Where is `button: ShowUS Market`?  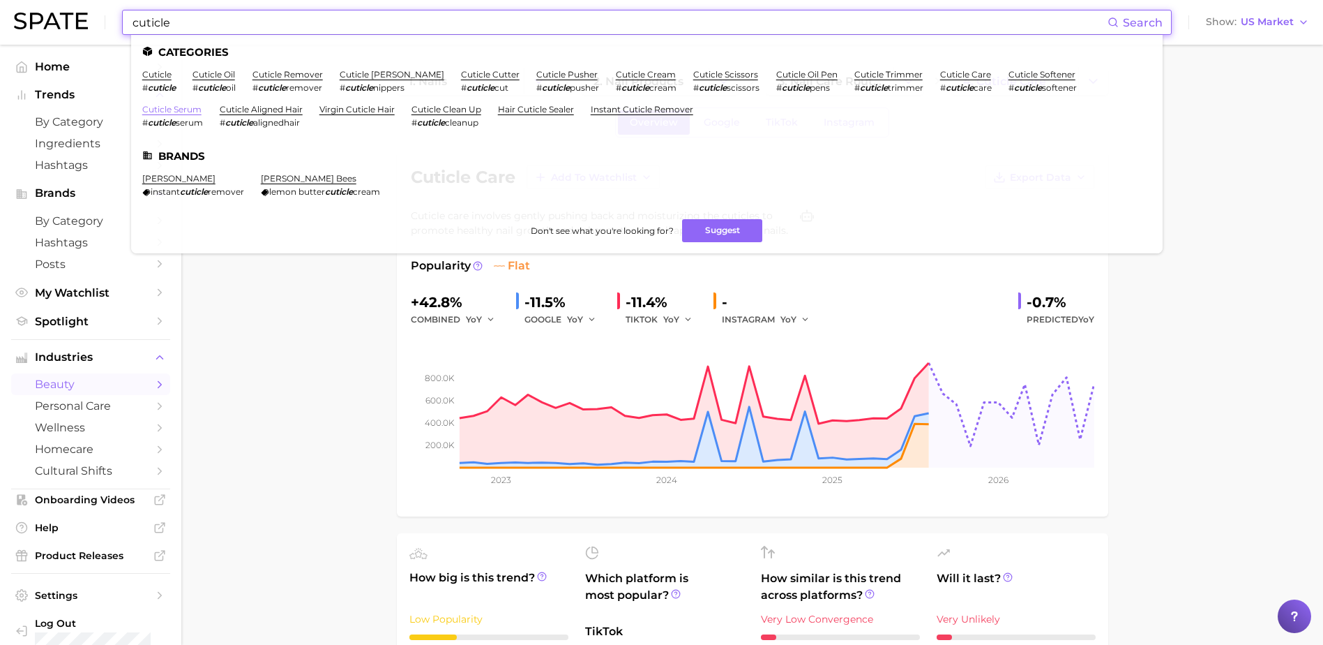
button: ShowUS Market is located at coordinates (1258, 22).